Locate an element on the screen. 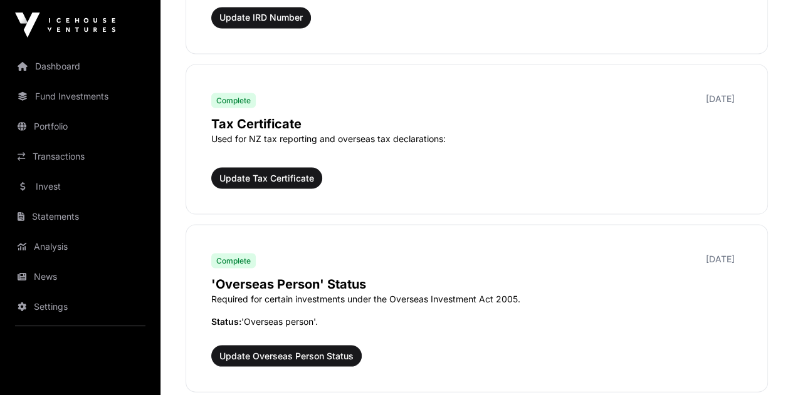 Image resolution: width=793 pixels, height=395 pixels. p: 'Overseas person'. is located at coordinates (476, 321).